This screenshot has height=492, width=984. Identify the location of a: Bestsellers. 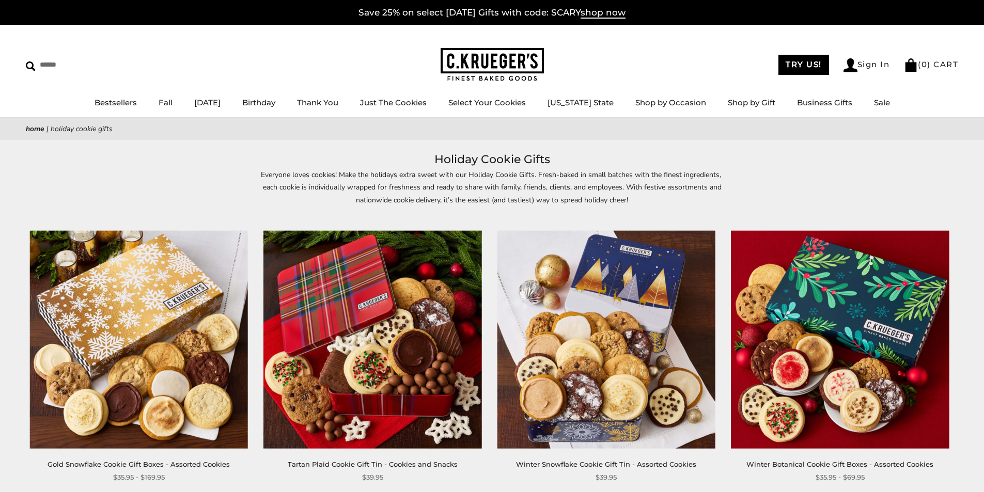
(116, 102).